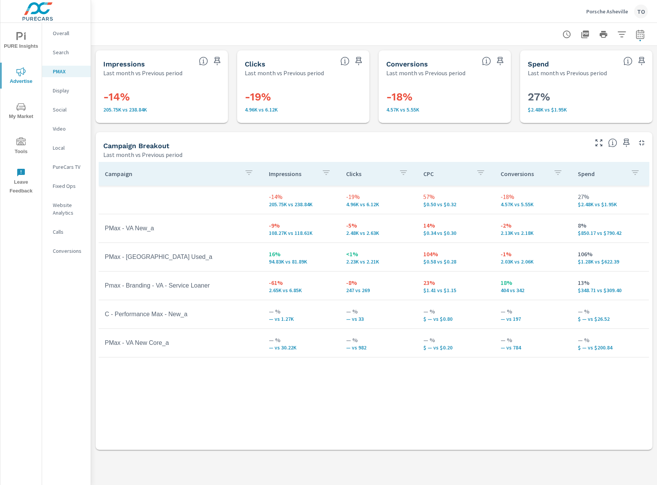 This screenshot has width=657, height=485. What do you see at coordinates (641, 11) in the screenshot?
I see `div: TO` at bounding box center [641, 11].